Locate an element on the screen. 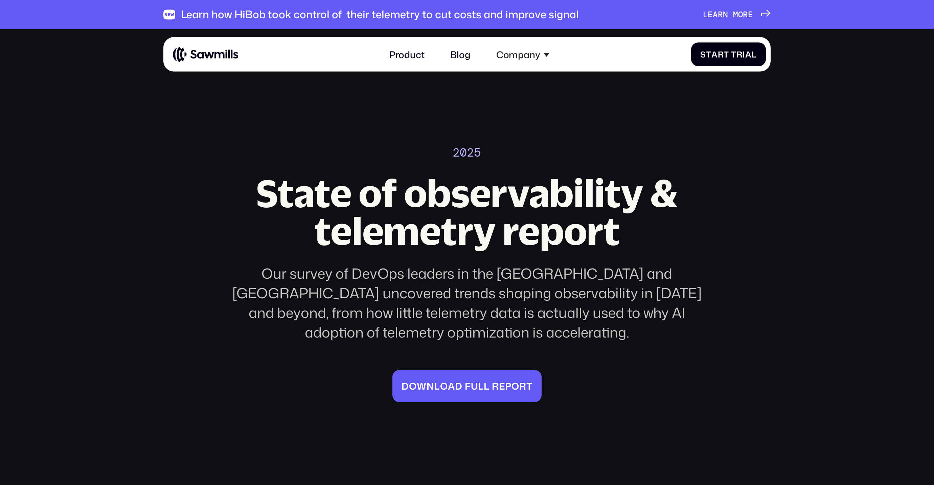  h2: State of observability & telemetry report is located at coordinates (467, 212).